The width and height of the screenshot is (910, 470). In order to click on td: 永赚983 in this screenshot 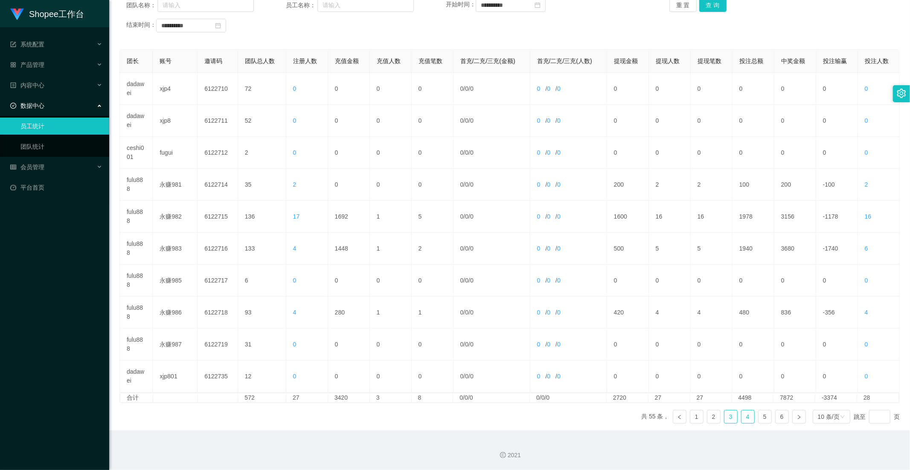, I will do `click(175, 249)`.